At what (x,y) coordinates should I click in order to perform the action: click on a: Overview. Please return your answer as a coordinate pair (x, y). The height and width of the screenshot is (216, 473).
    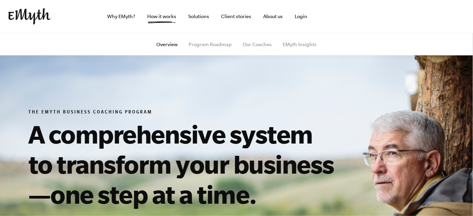
    Looking at the image, I should click on (167, 44).